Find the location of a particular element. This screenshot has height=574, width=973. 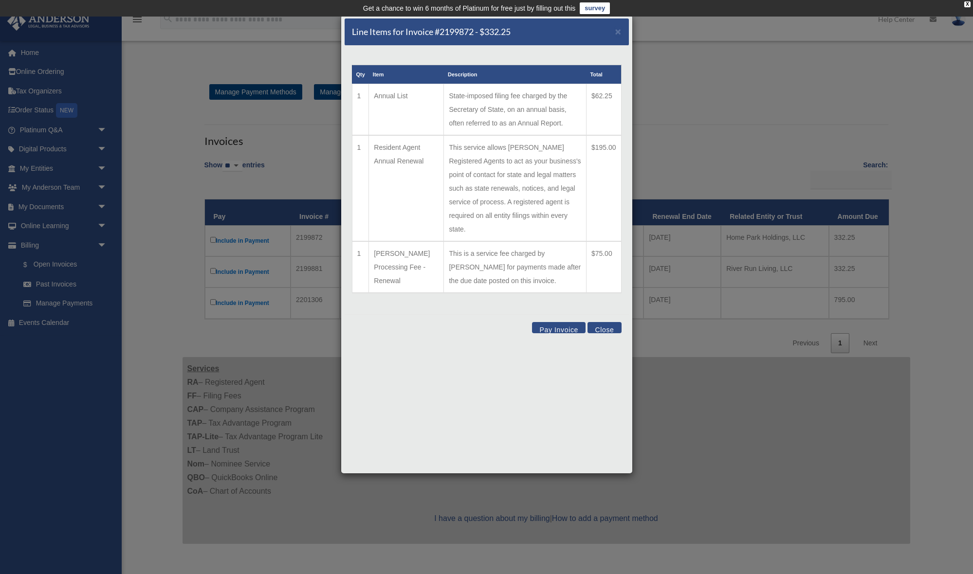

th: Item is located at coordinates (407, 74).